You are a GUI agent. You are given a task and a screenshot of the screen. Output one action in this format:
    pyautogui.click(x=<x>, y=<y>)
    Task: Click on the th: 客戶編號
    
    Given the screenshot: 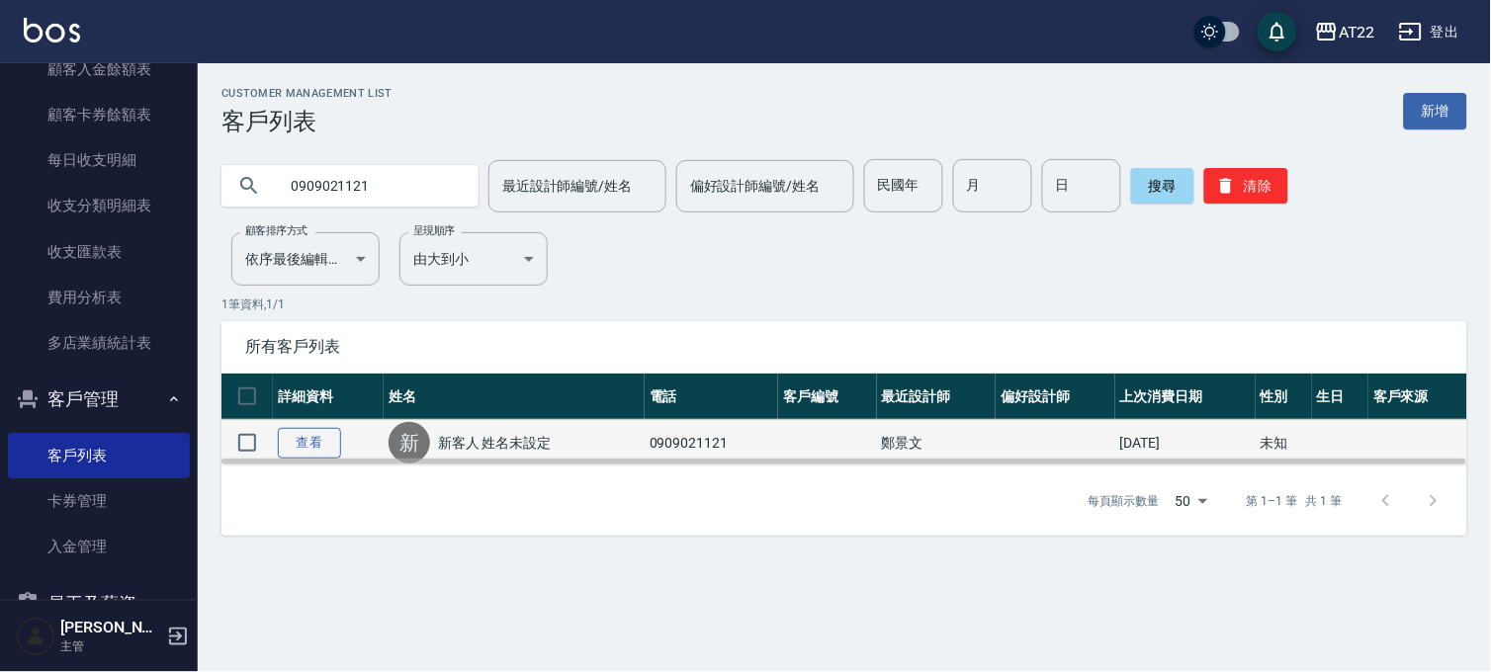 What is the action you would take?
    pyautogui.click(x=828, y=397)
    